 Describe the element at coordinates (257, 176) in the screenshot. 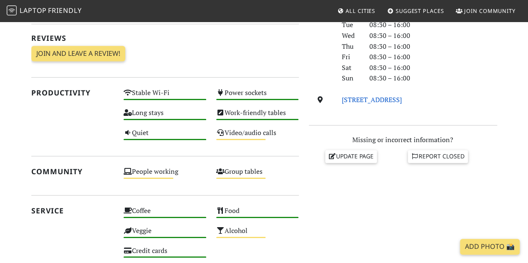

I see `div: Group tables` at that location.